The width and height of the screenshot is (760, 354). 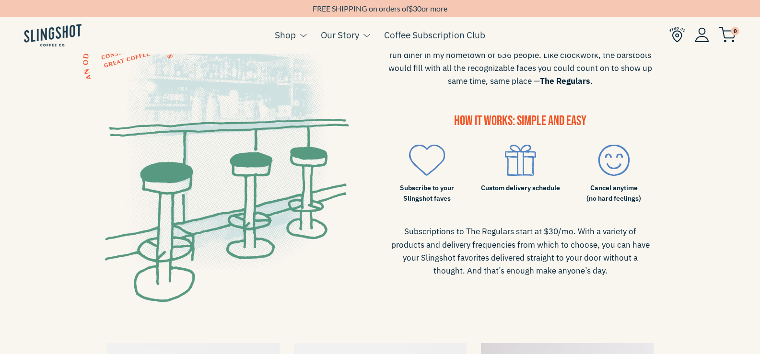 What do you see at coordinates (520, 160) in the screenshot?
I see `img: delivery-1636057461363.svg` at bounding box center [520, 160].